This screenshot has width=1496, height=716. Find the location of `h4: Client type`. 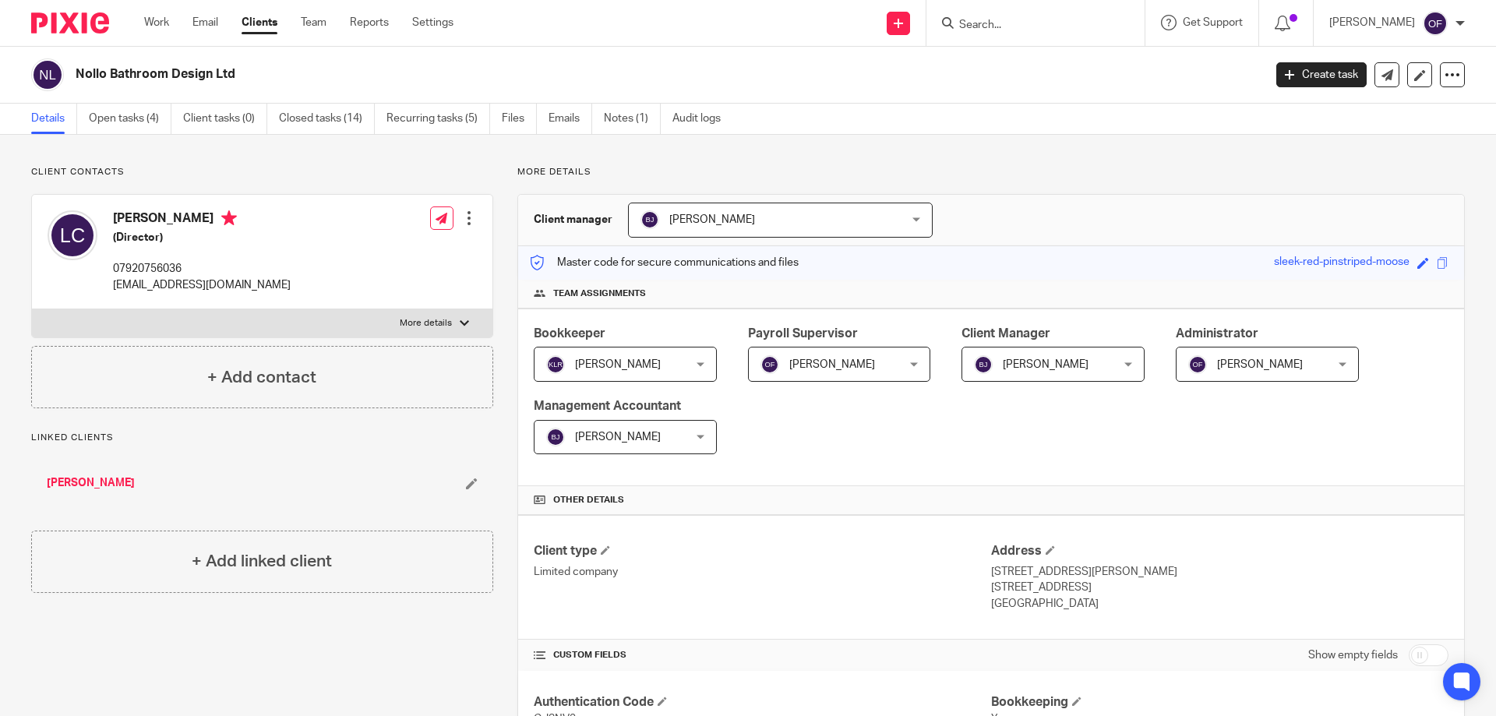

h4: Client type is located at coordinates (762, 551).